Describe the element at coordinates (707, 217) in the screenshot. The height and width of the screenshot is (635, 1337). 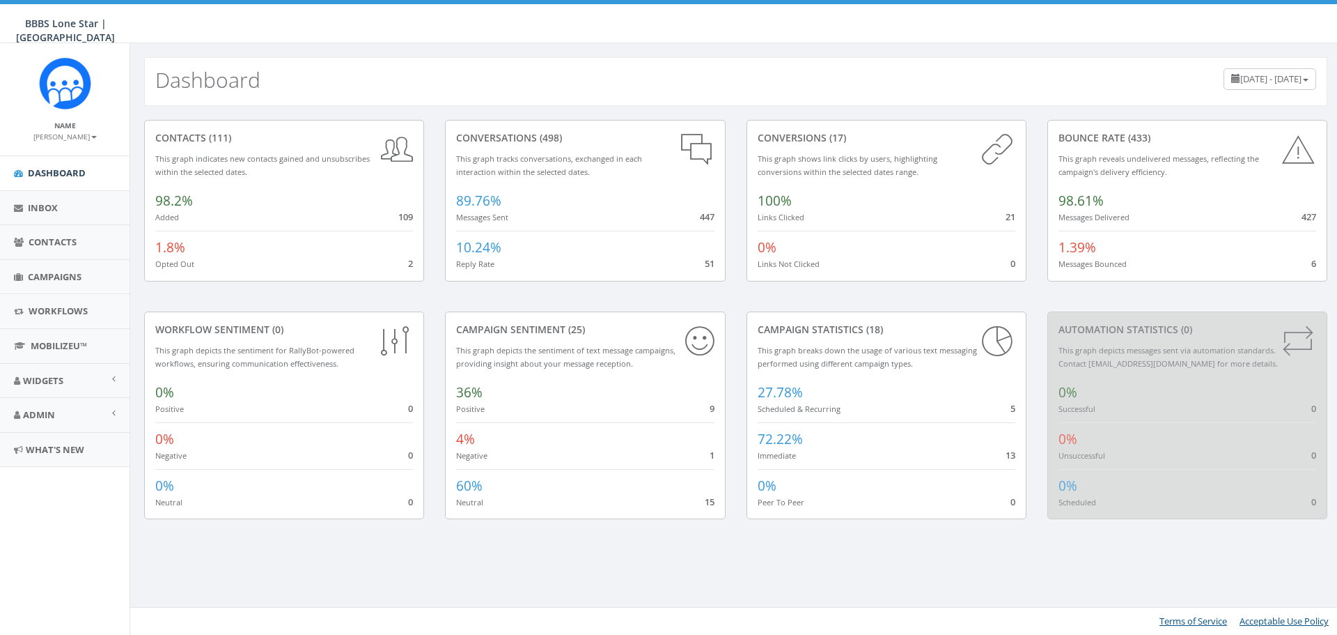
I see `span: 447` at that location.